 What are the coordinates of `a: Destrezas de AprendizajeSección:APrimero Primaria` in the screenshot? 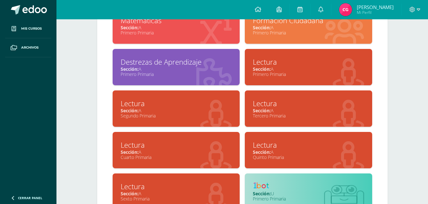 It's located at (176, 67).